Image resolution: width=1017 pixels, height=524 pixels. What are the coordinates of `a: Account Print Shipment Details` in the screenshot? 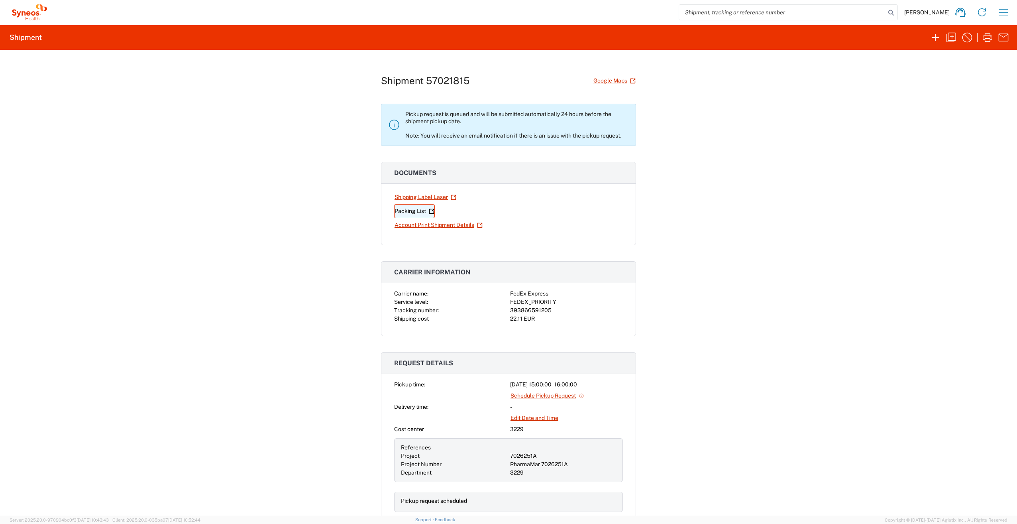 It's located at (438, 225).